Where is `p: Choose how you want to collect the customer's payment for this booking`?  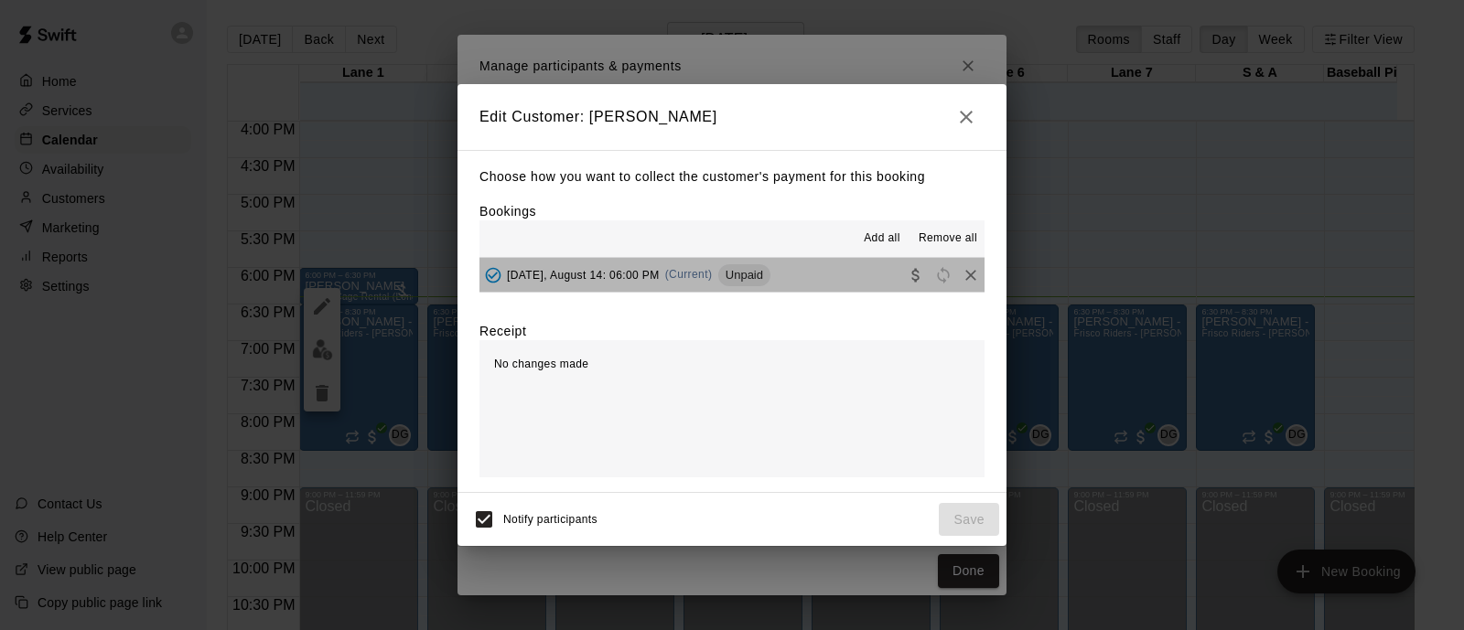
p: Choose how you want to collect the customer's payment for this booking is located at coordinates (732, 177).